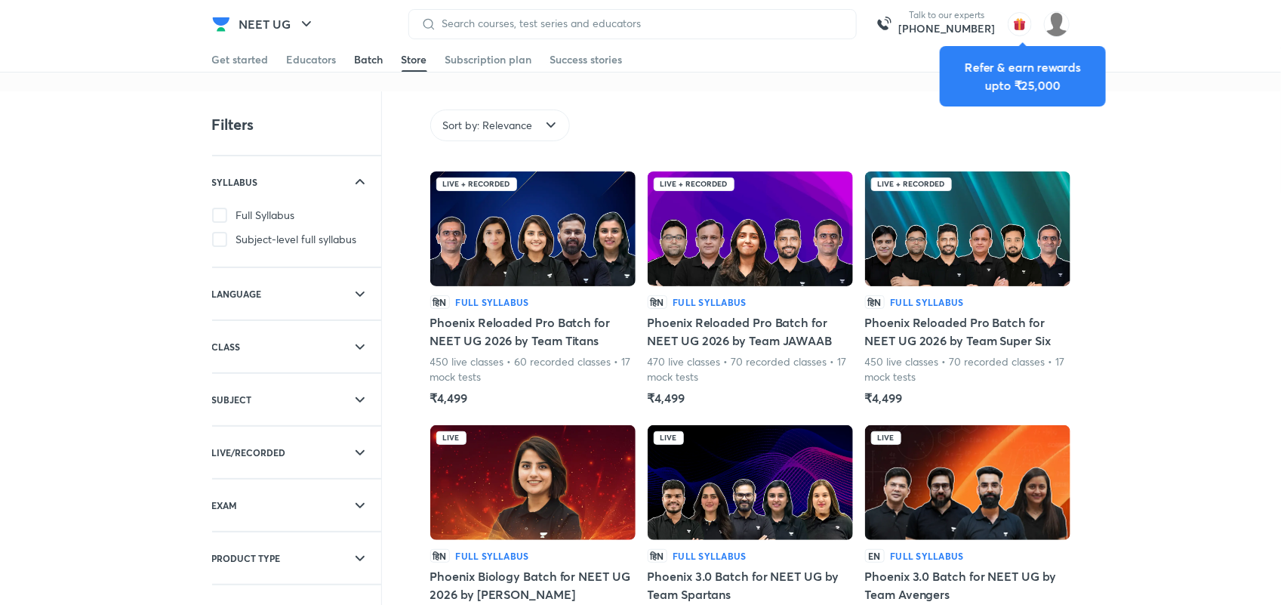 The width and height of the screenshot is (1281, 605). Describe the element at coordinates (312, 60) in the screenshot. I see `div: Educators` at that location.